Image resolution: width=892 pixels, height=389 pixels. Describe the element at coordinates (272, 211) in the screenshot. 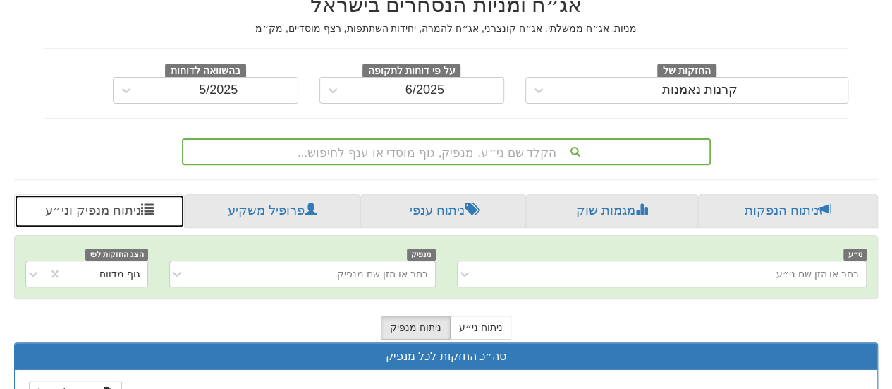

I see `a: פרופיל משקיע` at that location.